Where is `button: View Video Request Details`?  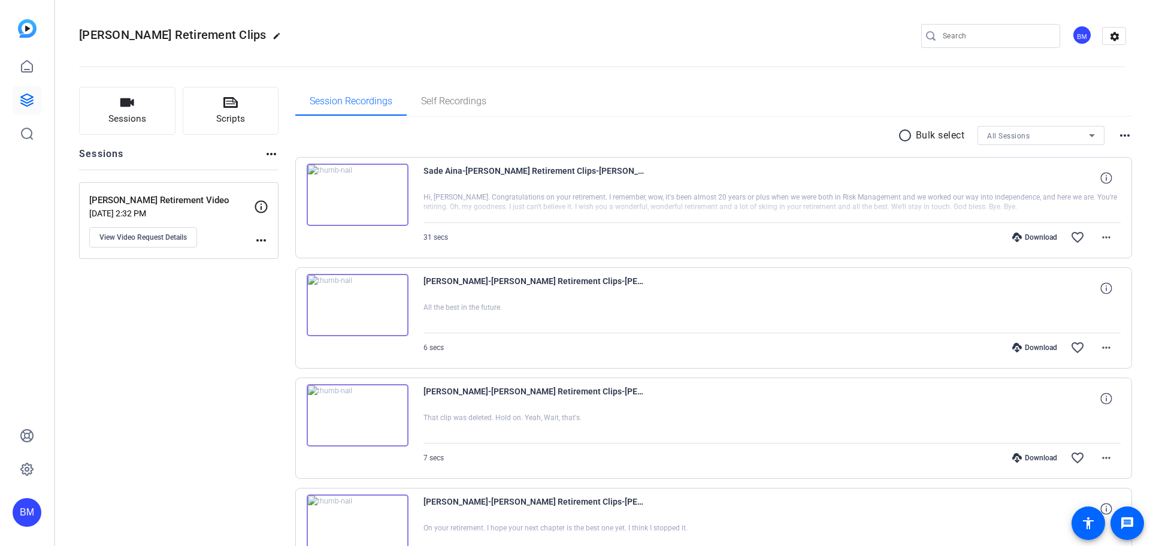 button: View Video Request Details is located at coordinates (143, 237).